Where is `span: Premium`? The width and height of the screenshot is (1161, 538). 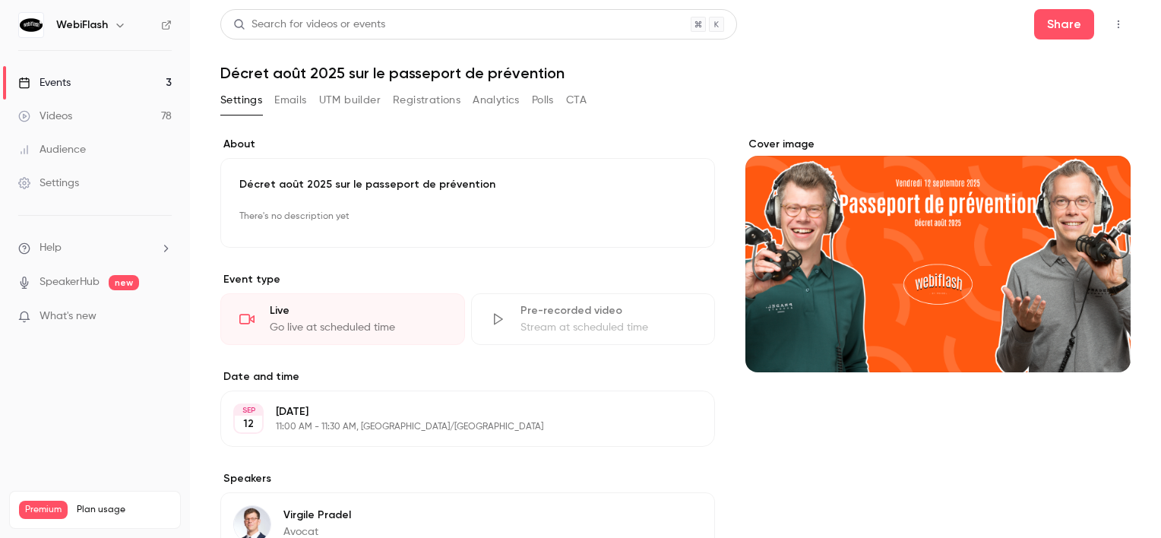
span: Premium is located at coordinates (43, 510).